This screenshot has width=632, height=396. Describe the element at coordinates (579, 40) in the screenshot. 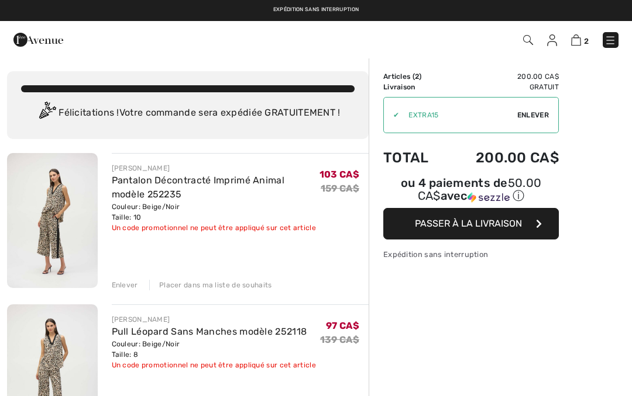

I see `a: 2` at that location.